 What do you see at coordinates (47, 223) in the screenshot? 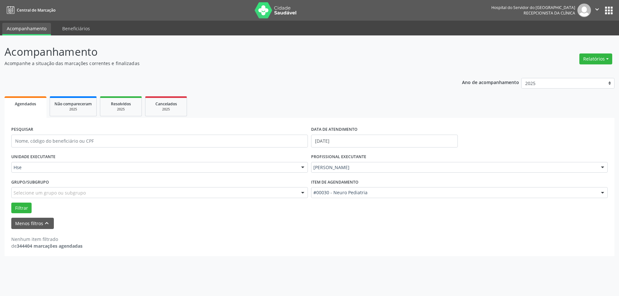
I see `i: keyboard_arrow_up` at bounding box center [47, 223].